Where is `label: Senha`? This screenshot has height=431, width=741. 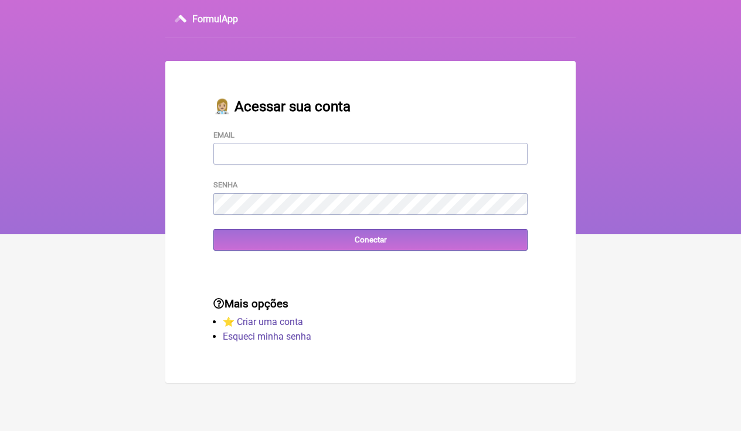
label: Senha is located at coordinates (225, 185).